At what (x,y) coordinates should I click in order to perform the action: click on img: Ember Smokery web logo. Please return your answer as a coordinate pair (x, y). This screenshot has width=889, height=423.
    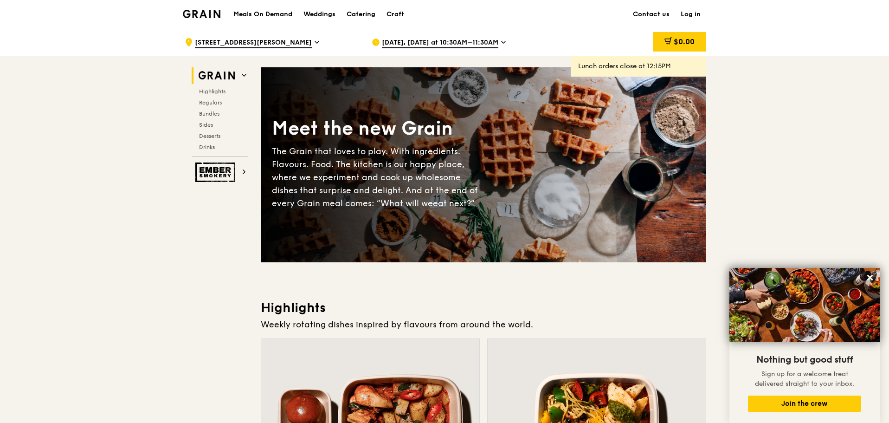
    Looking at the image, I should click on (217, 172).